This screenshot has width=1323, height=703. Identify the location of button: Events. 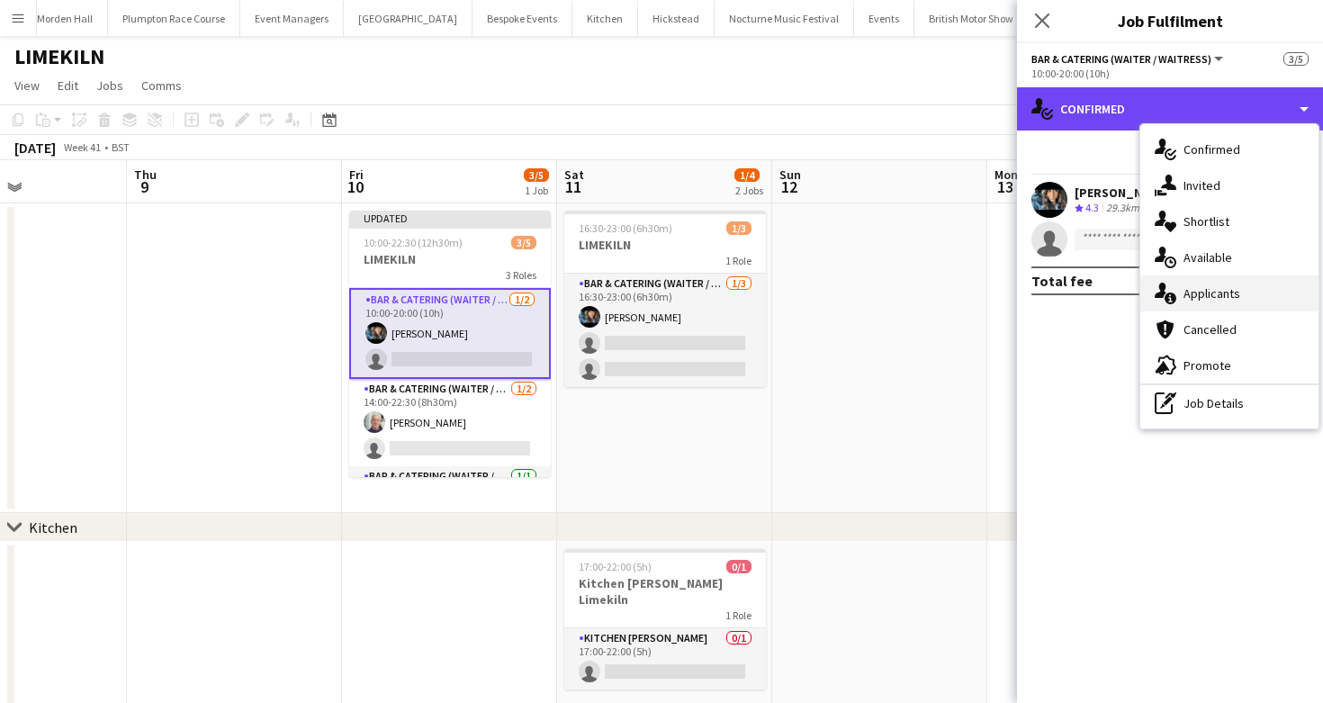
(884, 18).